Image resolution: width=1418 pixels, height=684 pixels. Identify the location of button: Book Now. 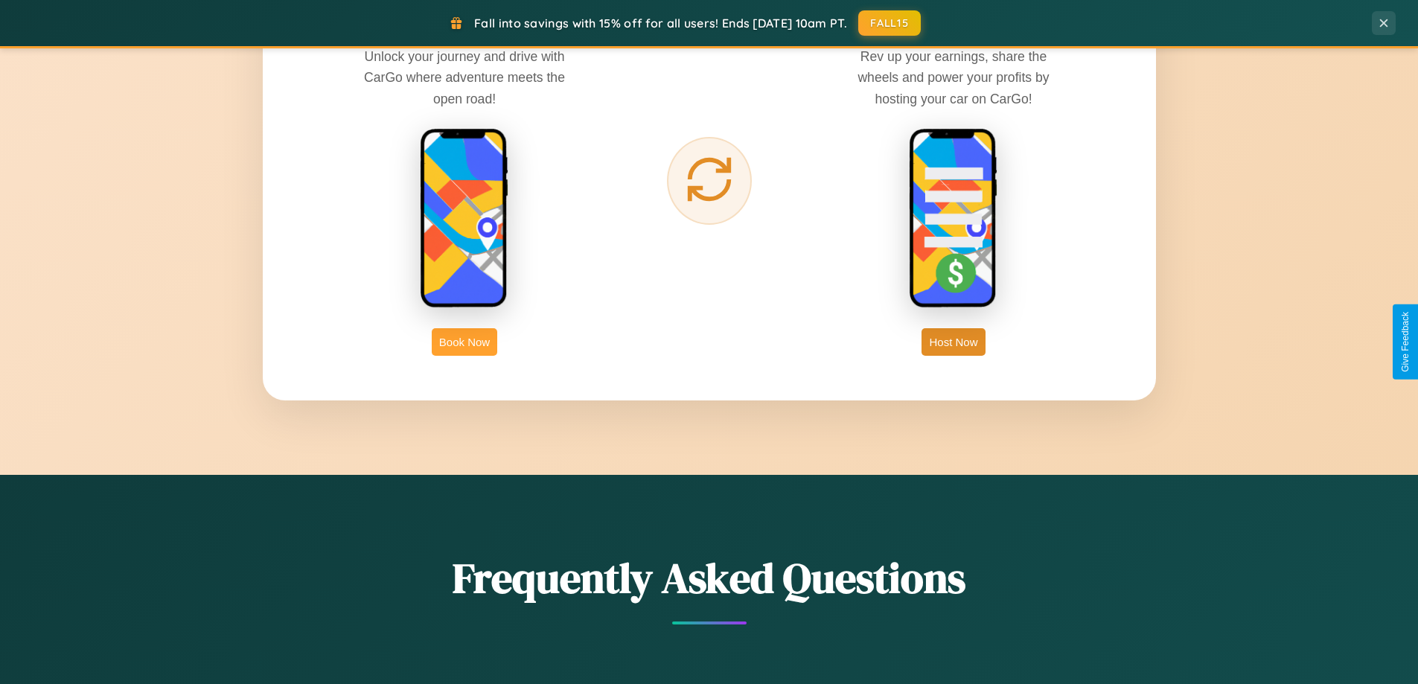
(464, 342).